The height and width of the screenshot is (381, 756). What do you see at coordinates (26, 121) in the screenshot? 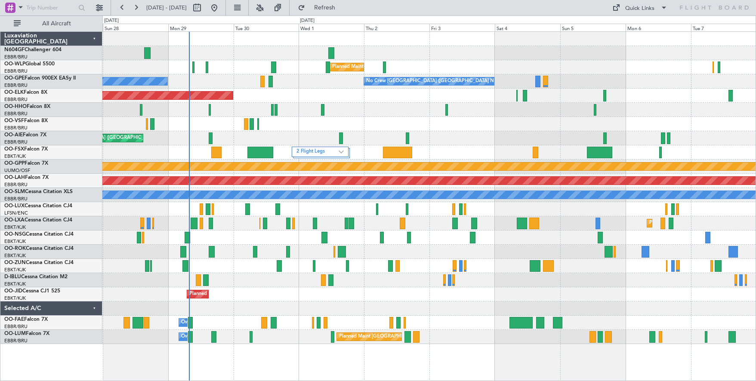
I see `a: OO-VSFFalcon 8X` at bounding box center [26, 121].